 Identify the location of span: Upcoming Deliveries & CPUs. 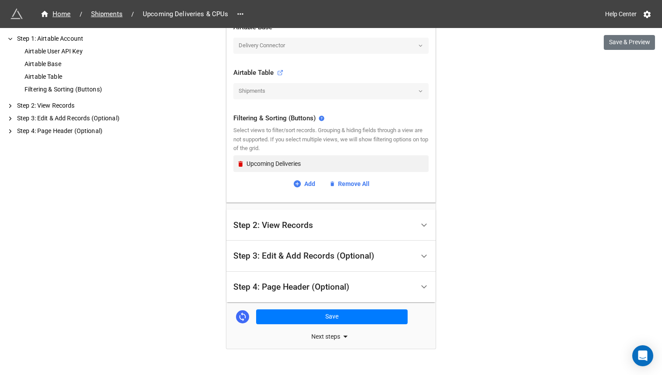
(185, 14).